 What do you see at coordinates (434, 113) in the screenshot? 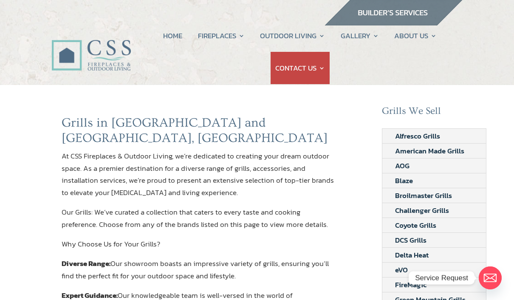
I see `h2: Grills We Sell` at bounding box center [434, 113].